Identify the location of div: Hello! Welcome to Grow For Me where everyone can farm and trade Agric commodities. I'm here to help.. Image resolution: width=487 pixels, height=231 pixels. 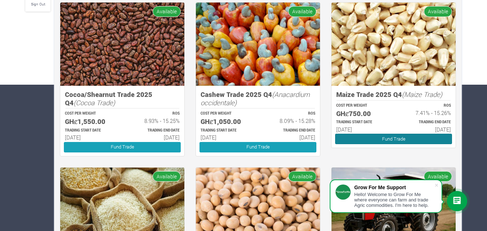
(394, 200).